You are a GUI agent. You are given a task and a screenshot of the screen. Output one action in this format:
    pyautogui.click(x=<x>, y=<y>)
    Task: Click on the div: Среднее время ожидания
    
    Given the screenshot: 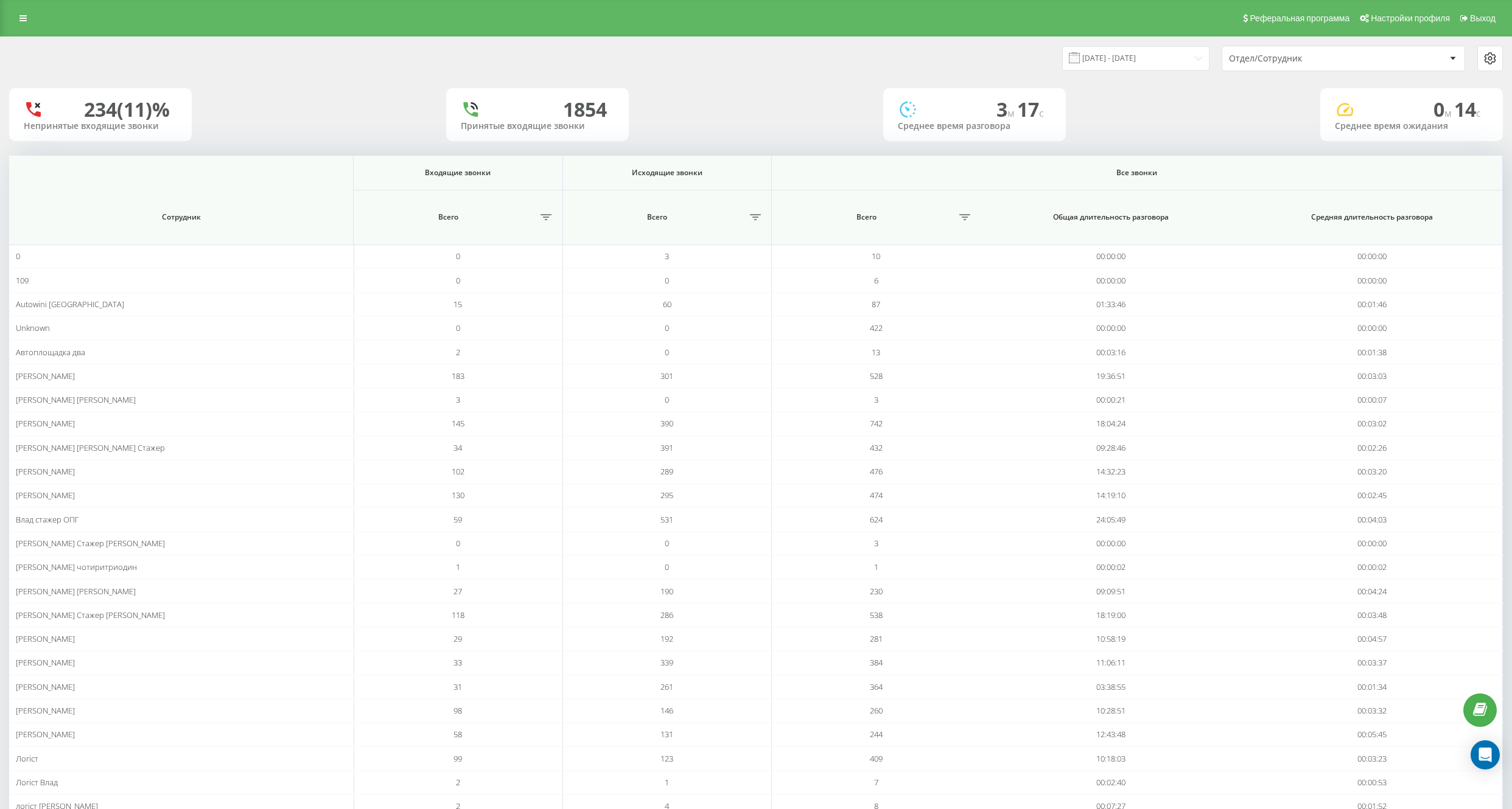 What is the action you would take?
    pyautogui.click(x=1412, y=126)
    